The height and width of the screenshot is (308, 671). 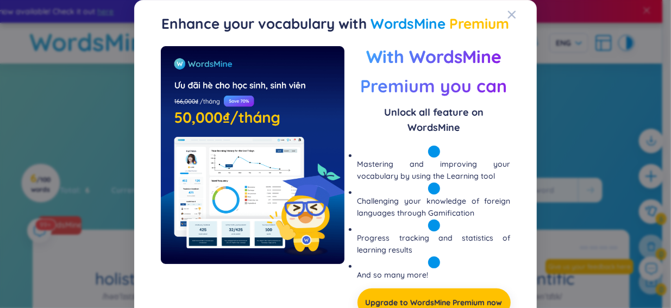 I want to click on span: With WordsMine, so click(x=434, y=57).